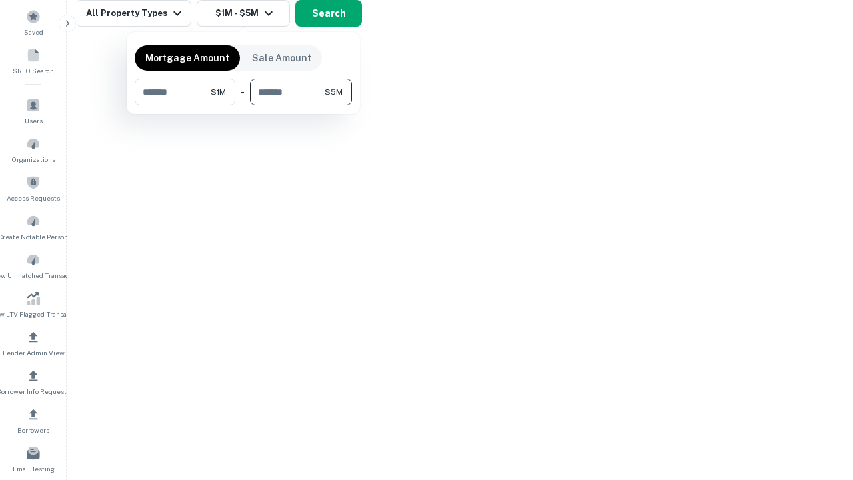  I want to click on span: $1M, so click(218, 92).